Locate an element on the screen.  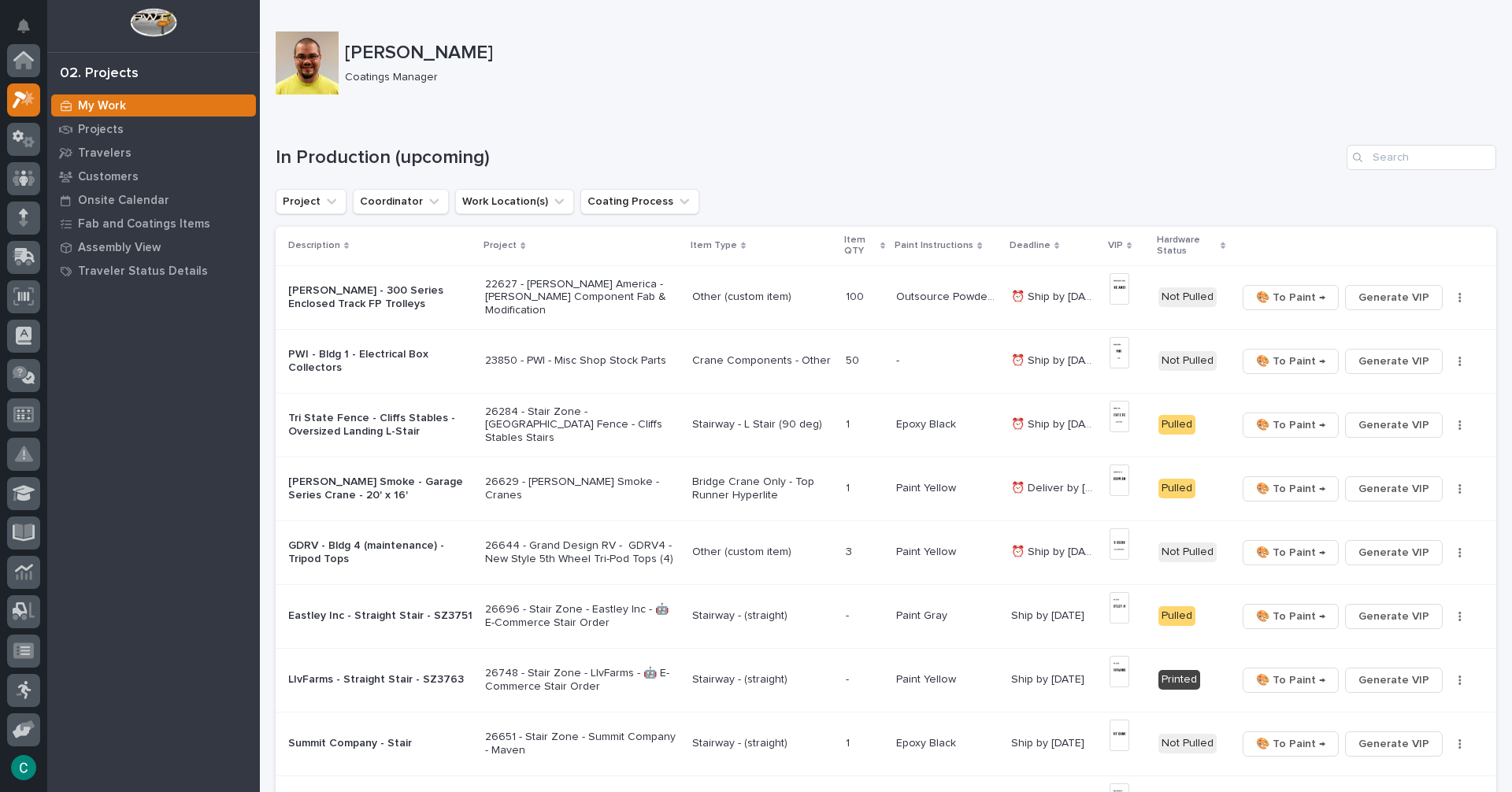
p: 26748 - Stair Zone - LIvFarms - 🤖 E-Commerce Stair Order is located at coordinates (582, 680).